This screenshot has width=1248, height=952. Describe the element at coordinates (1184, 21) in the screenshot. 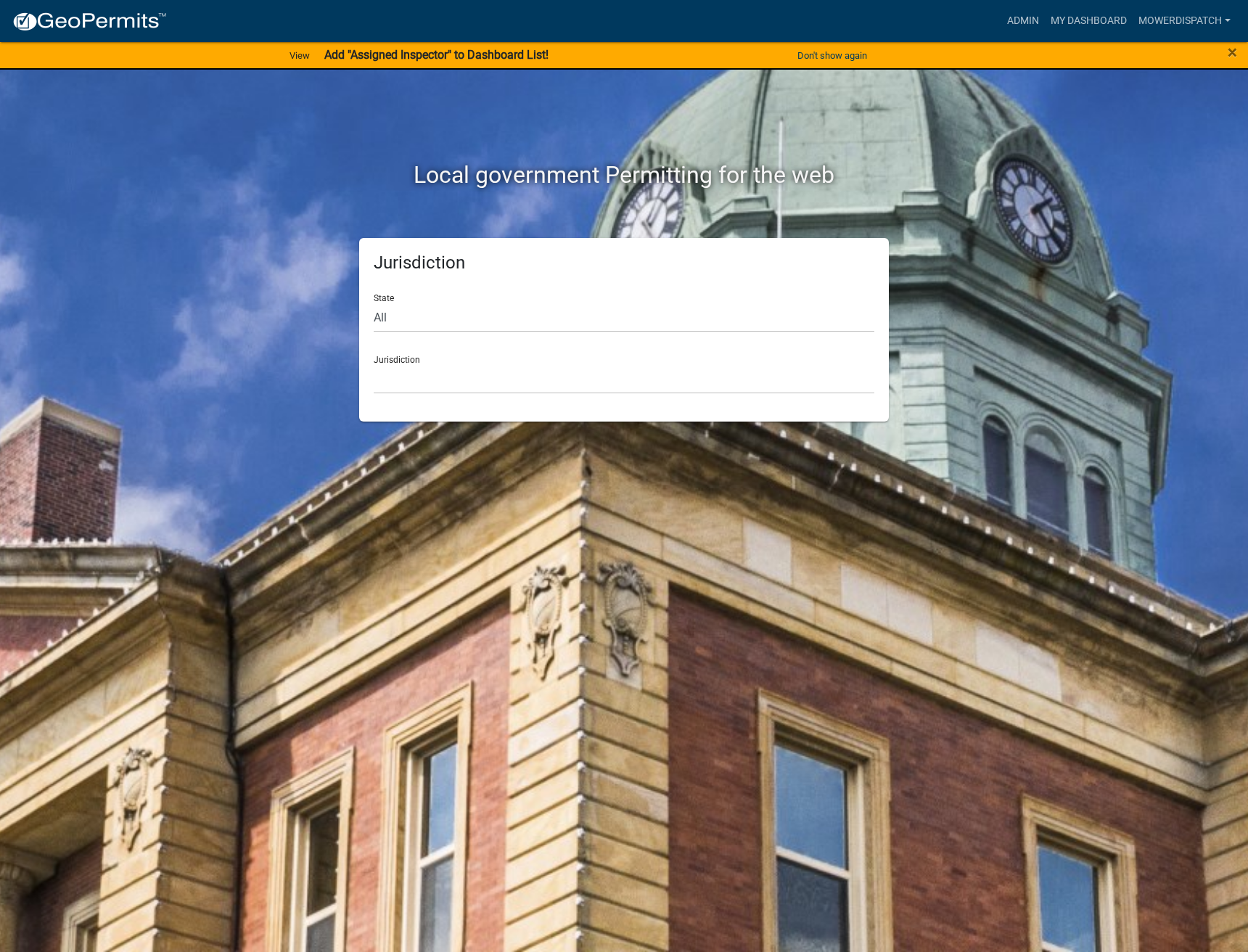

I see `a: MowerDispatch` at that location.